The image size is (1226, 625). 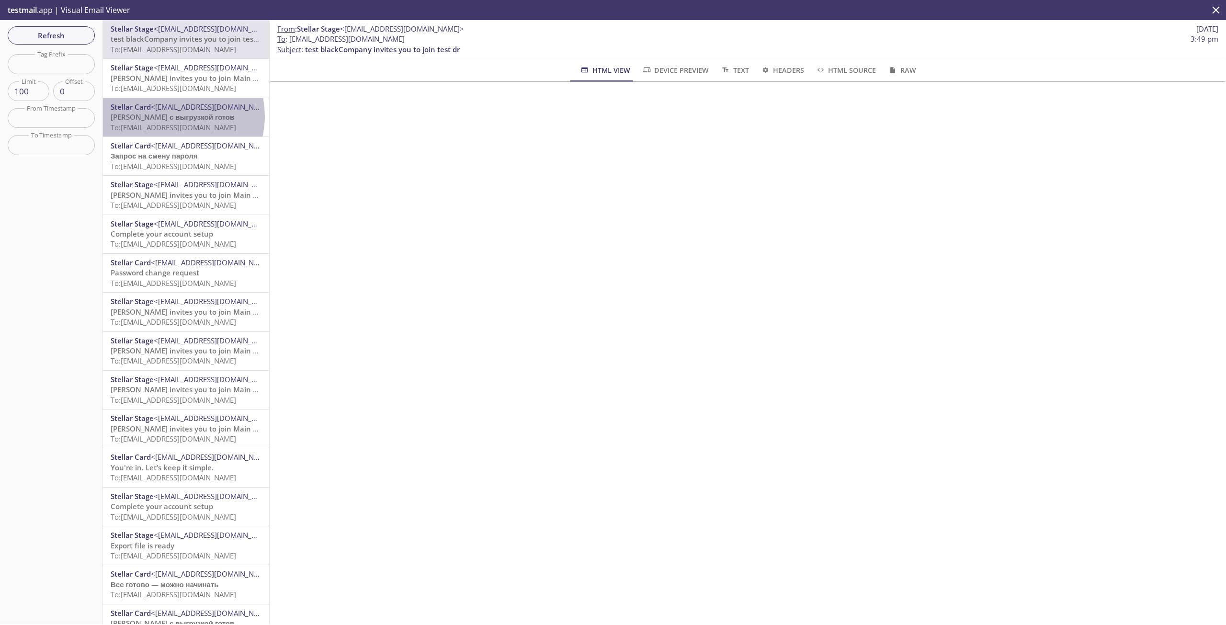 What do you see at coordinates (142, 545) in the screenshot?
I see `span: Export file is ready` at bounding box center [142, 545].